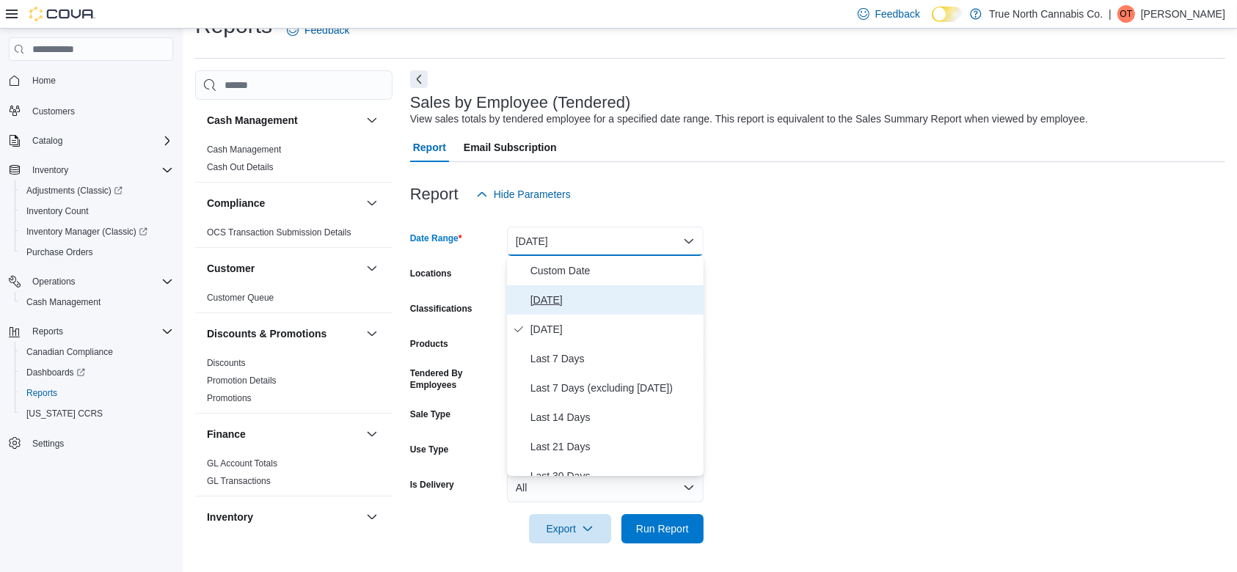 The image size is (1237, 572). Describe the element at coordinates (436, 238) in the screenshot. I see `label: Date Range` at that location.